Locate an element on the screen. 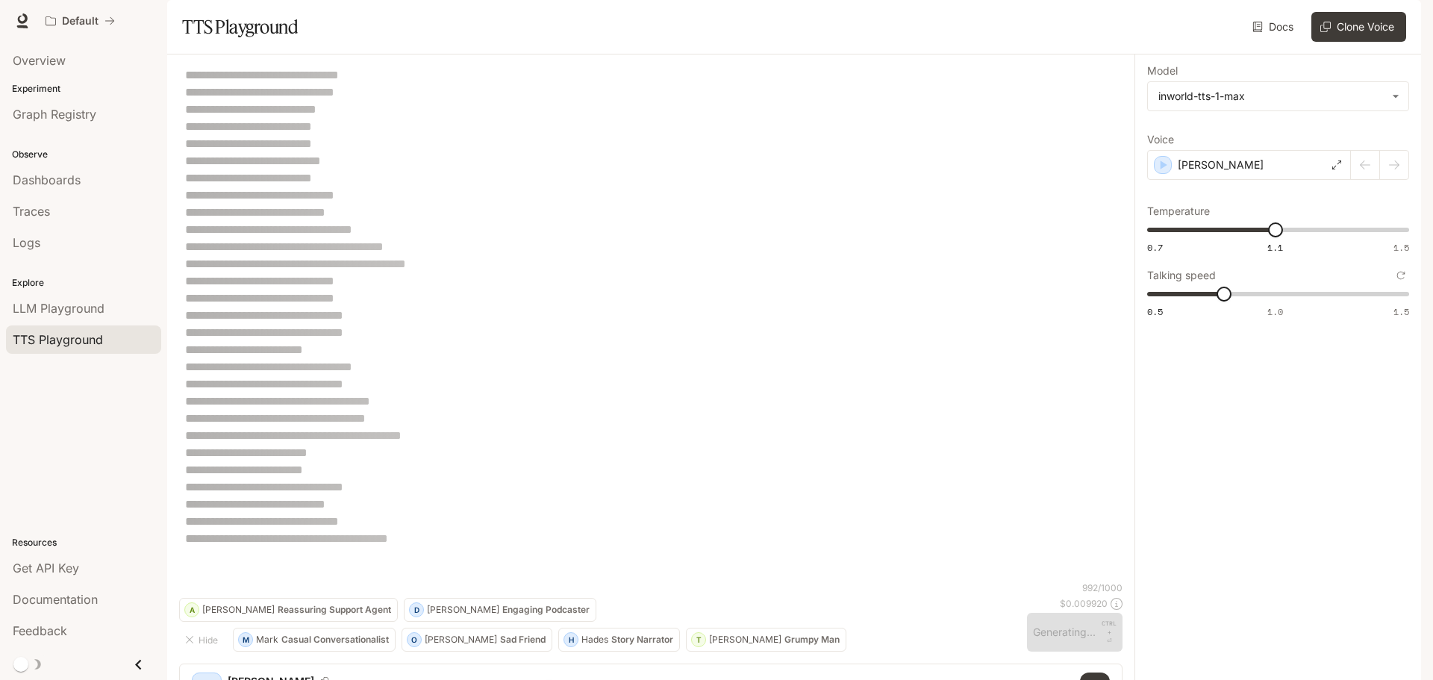 Image resolution: width=1433 pixels, height=680 pixels. p: 992 / 1000 is located at coordinates (1102, 587).